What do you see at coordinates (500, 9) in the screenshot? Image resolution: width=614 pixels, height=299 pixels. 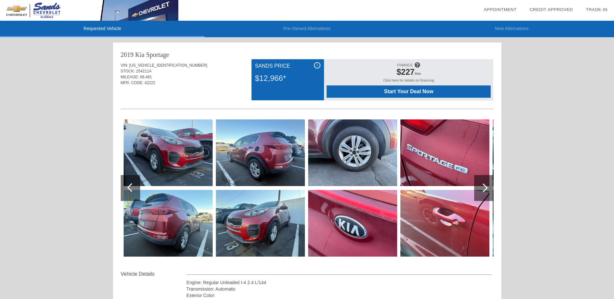 I see `a: Appointment` at bounding box center [500, 9].